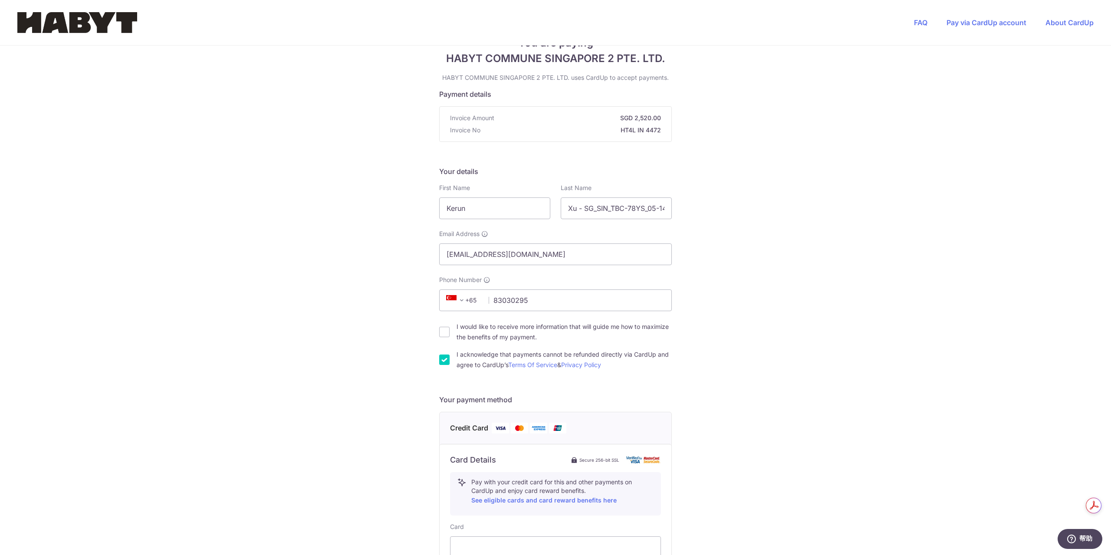 The image size is (1111, 555). What do you see at coordinates (473, 460) in the screenshot?
I see `h6: Card Details` at bounding box center [473, 460].